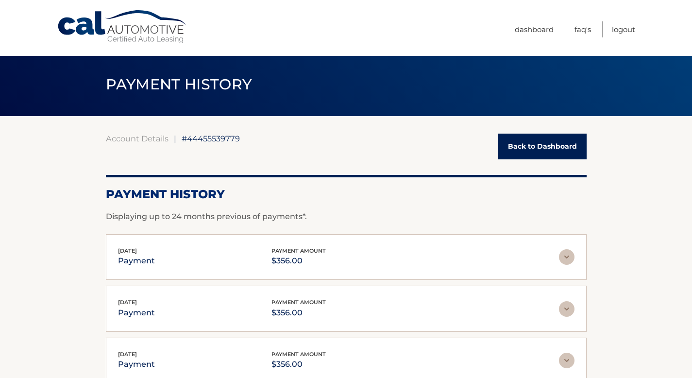 Image resolution: width=692 pixels, height=378 pixels. Describe the element at coordinates (211, 138) in the screenshot. I see `span: #44455539779` at that location.